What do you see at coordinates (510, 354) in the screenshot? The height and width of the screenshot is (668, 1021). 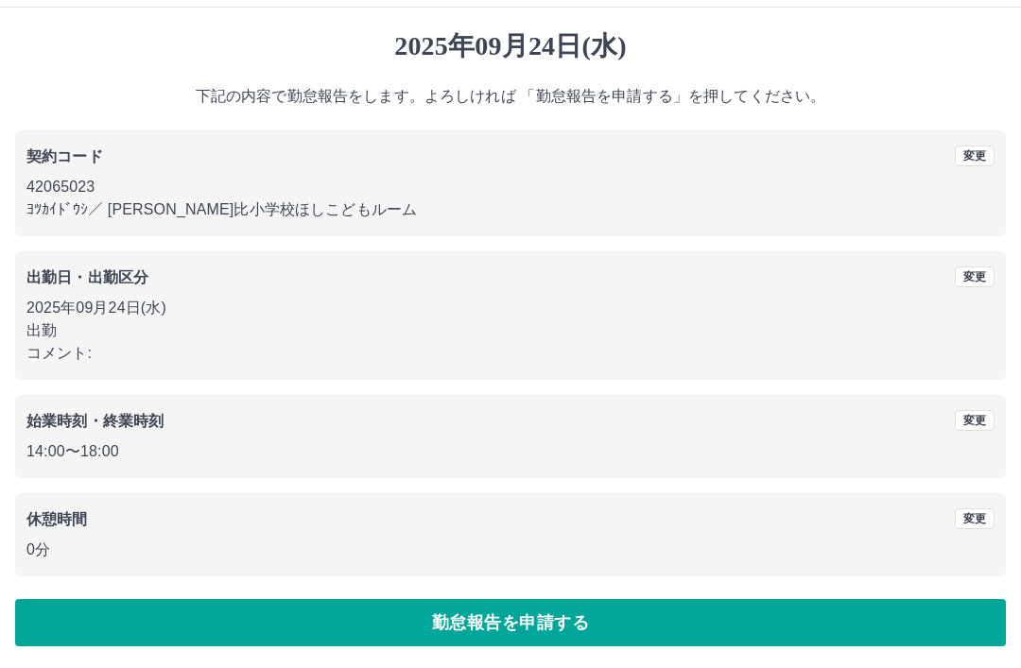 I see `p: コメント:` at bounding box center [510, 354].